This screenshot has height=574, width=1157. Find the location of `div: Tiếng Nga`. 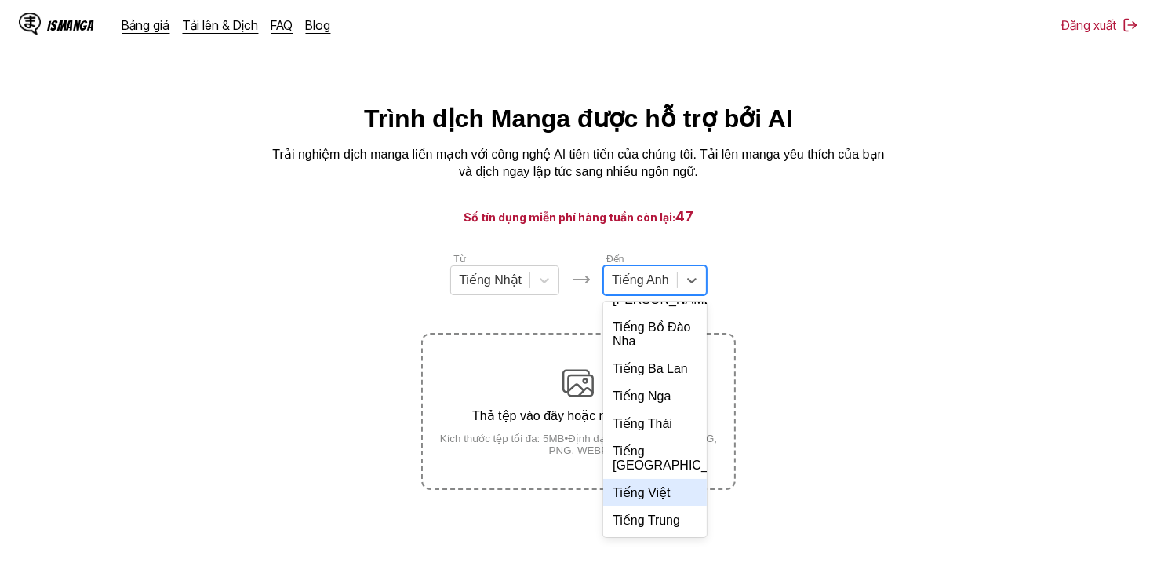

div: Tiếng Nga is located at coordinates (655, 395).